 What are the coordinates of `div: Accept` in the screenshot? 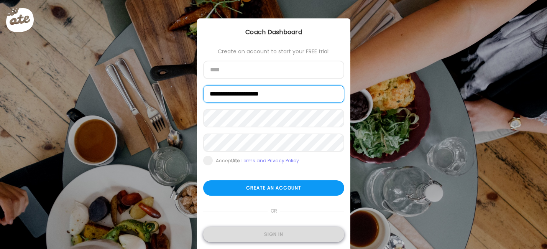 It's located at (257, 161).